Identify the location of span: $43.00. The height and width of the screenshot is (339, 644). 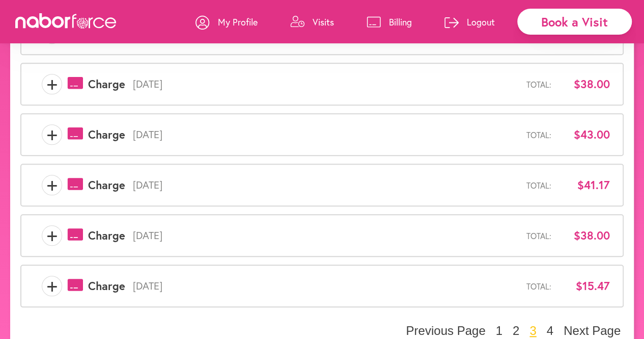
(585, 134).